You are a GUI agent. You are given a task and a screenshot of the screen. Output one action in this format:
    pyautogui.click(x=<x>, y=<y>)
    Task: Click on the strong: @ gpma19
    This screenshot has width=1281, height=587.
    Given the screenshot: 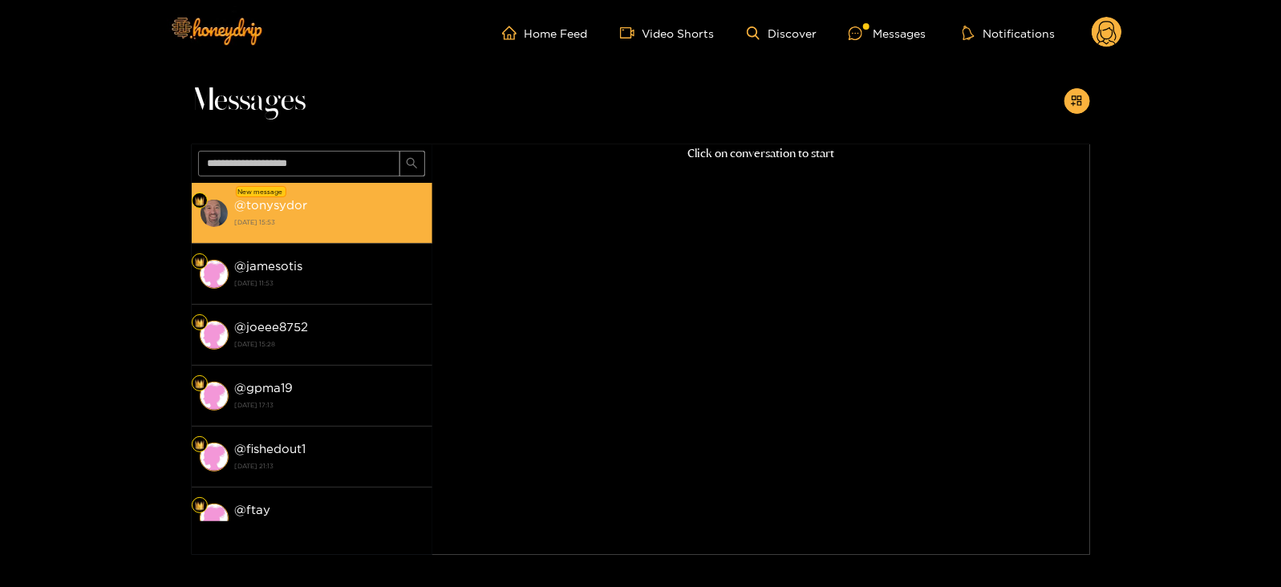 What is the action you would take?
    pyautogui.click(x=264, y=388)
    